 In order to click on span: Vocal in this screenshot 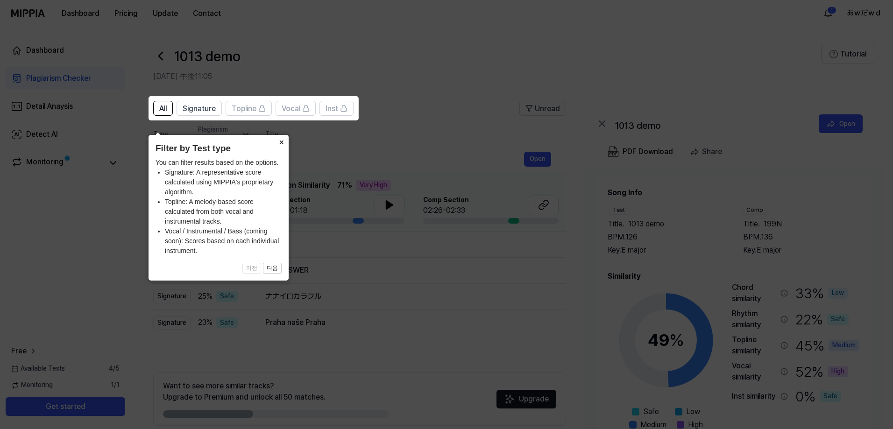, I will do `click(291, 109)`.